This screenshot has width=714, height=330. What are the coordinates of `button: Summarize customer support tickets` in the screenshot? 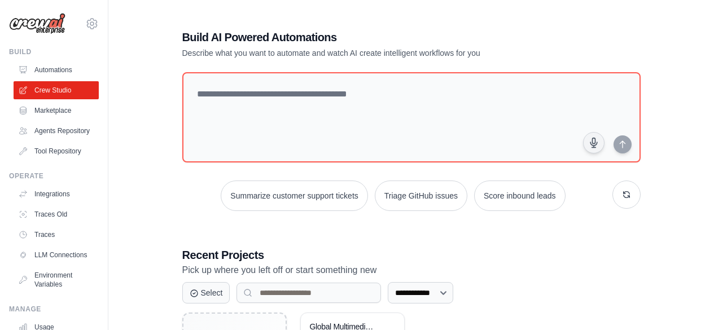 It's located at (294, 196).